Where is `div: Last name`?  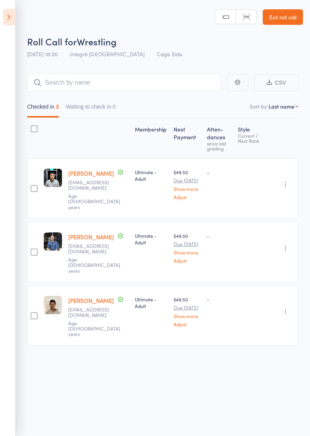 div: Last name is located at coordinates (282, 106).